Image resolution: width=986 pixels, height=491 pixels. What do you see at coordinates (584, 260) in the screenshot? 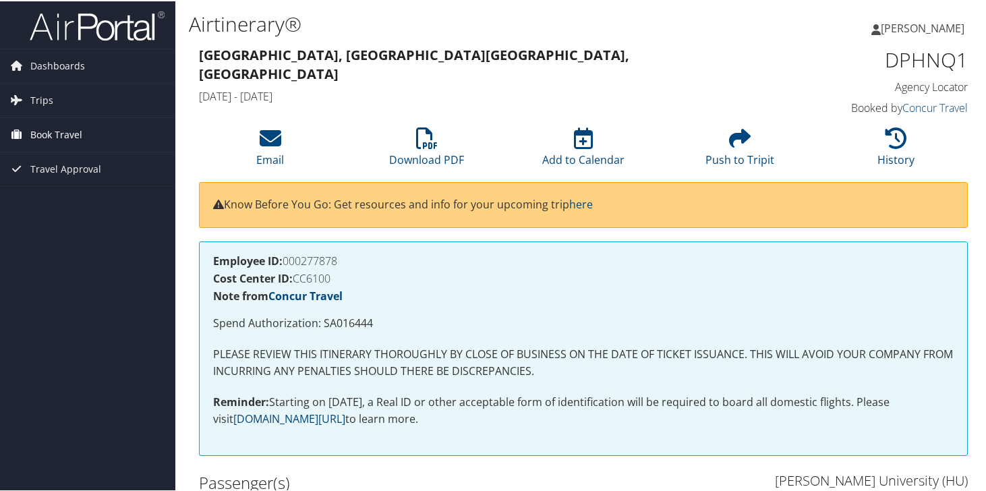
I see `h4: 000277878` at bounding box center [584, 260].